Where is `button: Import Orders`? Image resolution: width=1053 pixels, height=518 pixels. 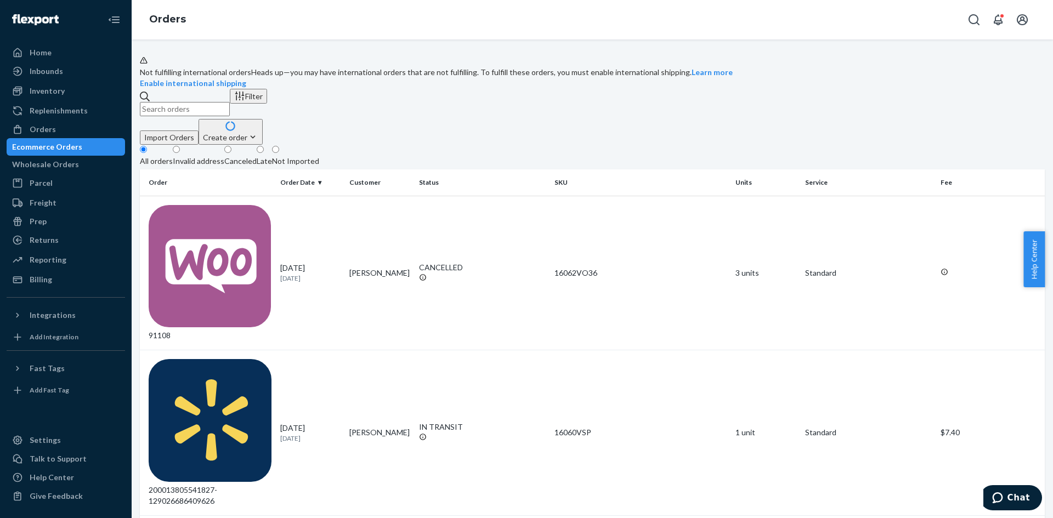 button: Import Orders is located at coordinates (169, 138).